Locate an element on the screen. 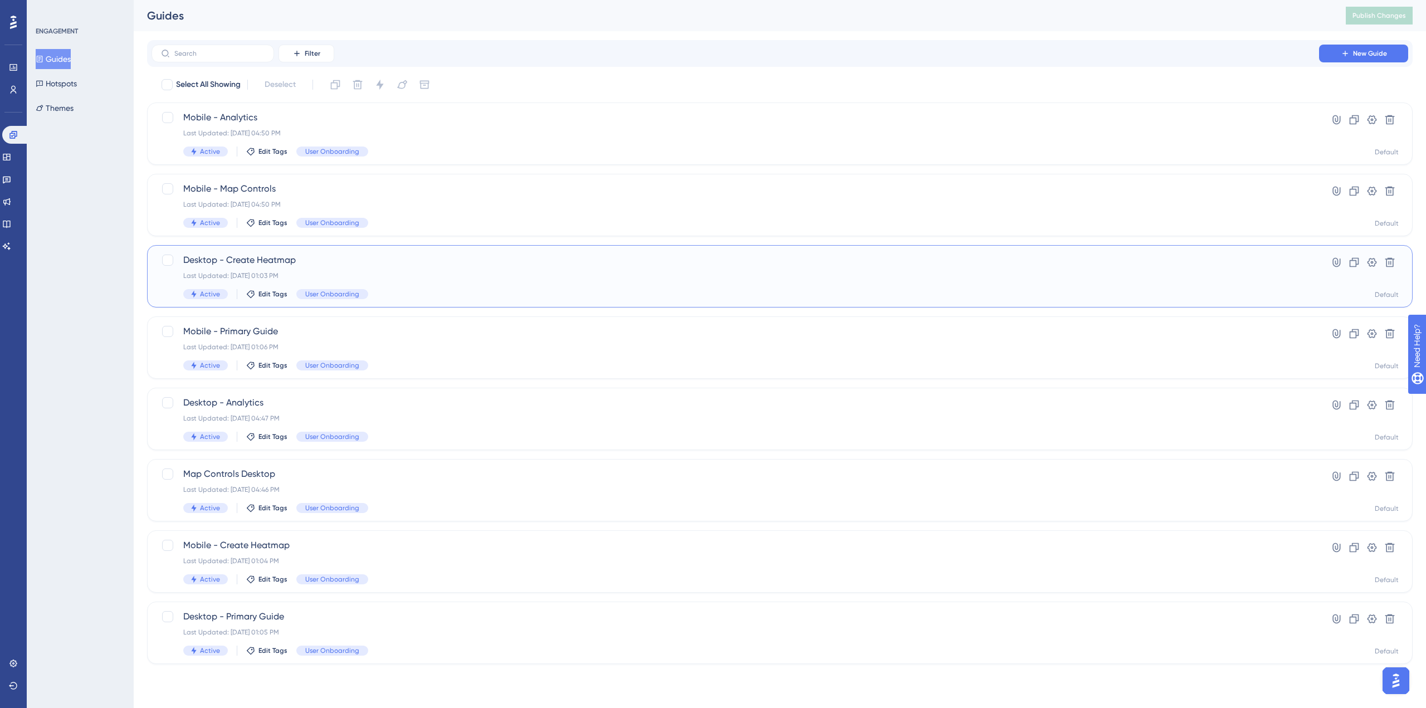  div: Guides is located at coordinates (732, 16).